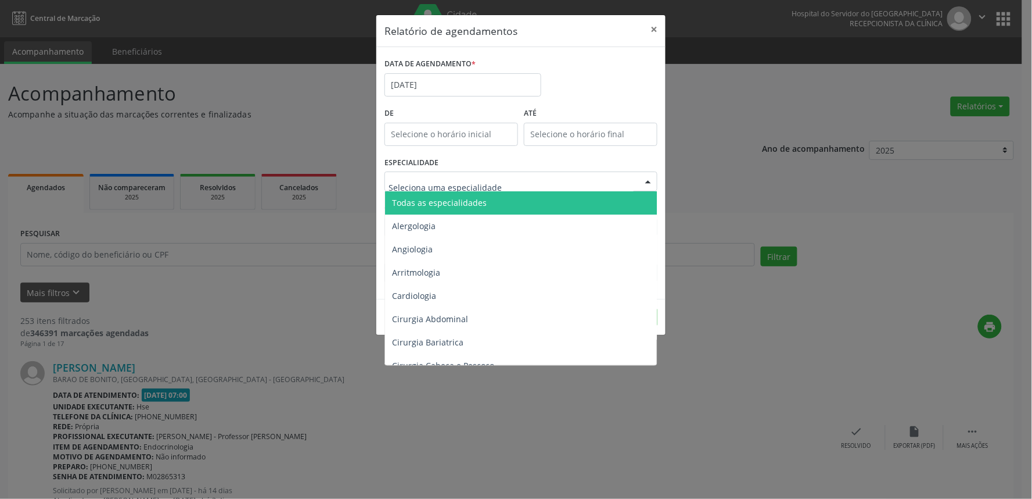 The width and height of the screenshot is (1032, 499). Describe the element at coordinates (451, 113) in the screenshot. I see `label: De` at that location.